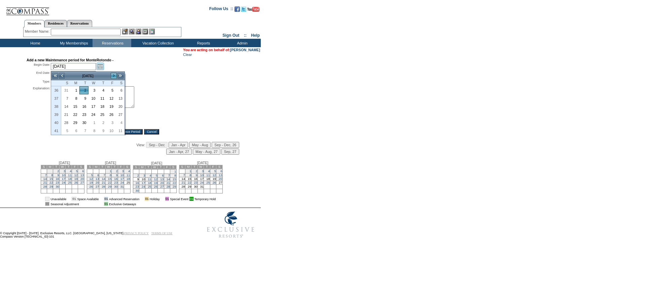 The height and width of the screenshot is (307, 646). I want to click on input: Sep - Dec, 26, so click(225, 145).